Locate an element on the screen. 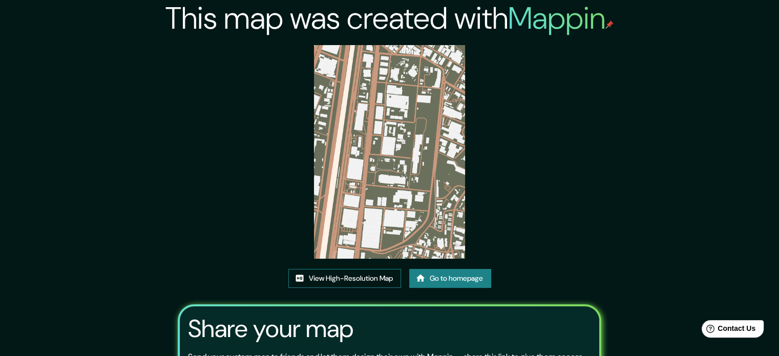 This screenshot has height=356, width=779. img: created-map is located at coordinates (389, 152).